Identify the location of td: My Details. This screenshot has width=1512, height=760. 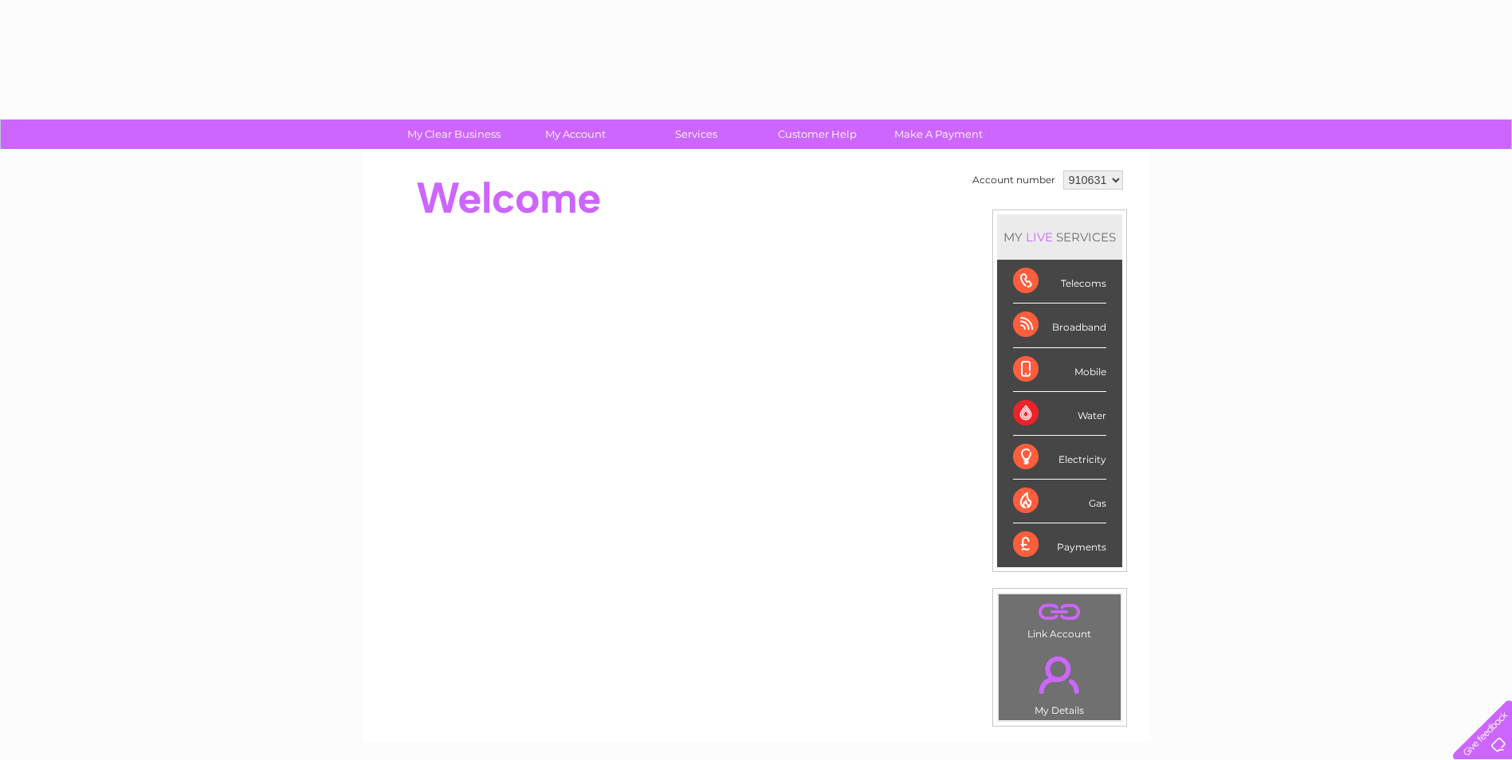
(1059, 682).